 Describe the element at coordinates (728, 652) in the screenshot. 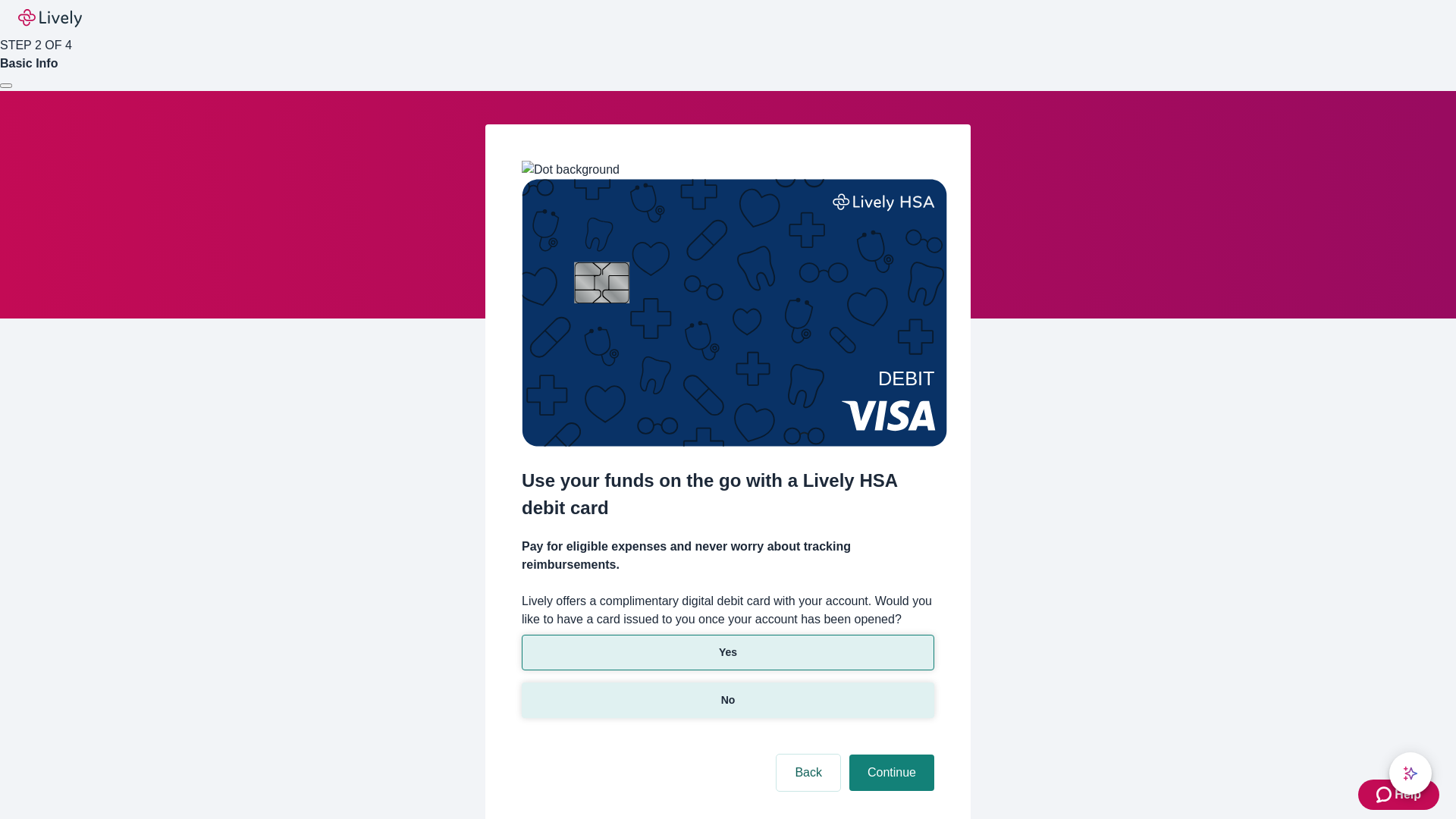

I see `button: Yes` at that location.